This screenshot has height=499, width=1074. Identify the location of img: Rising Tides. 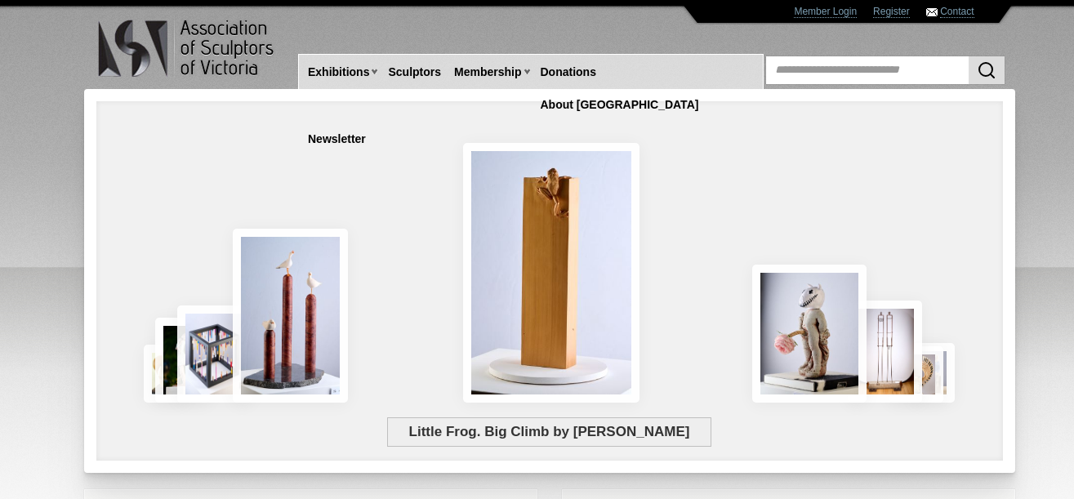
(291, 315).